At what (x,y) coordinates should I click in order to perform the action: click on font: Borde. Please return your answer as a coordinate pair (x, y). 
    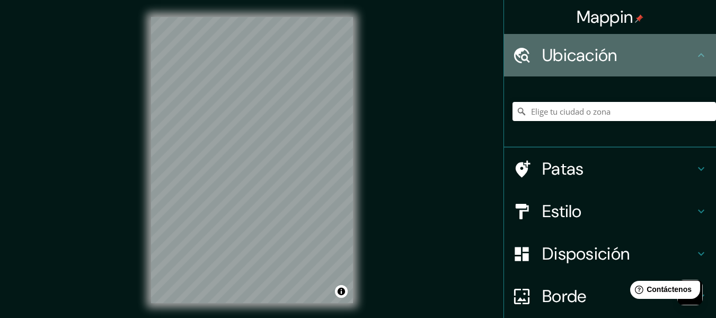
    Looking at the image, I should click on (565, 296).